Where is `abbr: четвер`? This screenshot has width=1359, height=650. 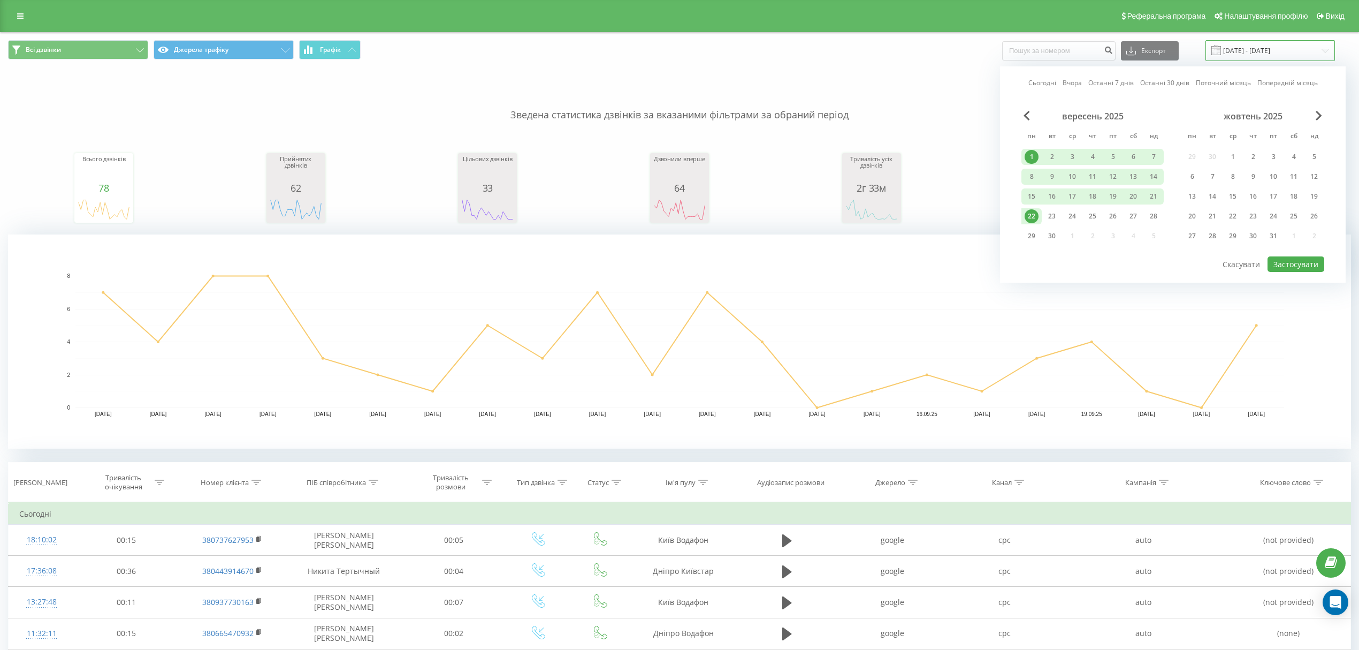 abbr: четвер is located at coordinates (1093, 137).